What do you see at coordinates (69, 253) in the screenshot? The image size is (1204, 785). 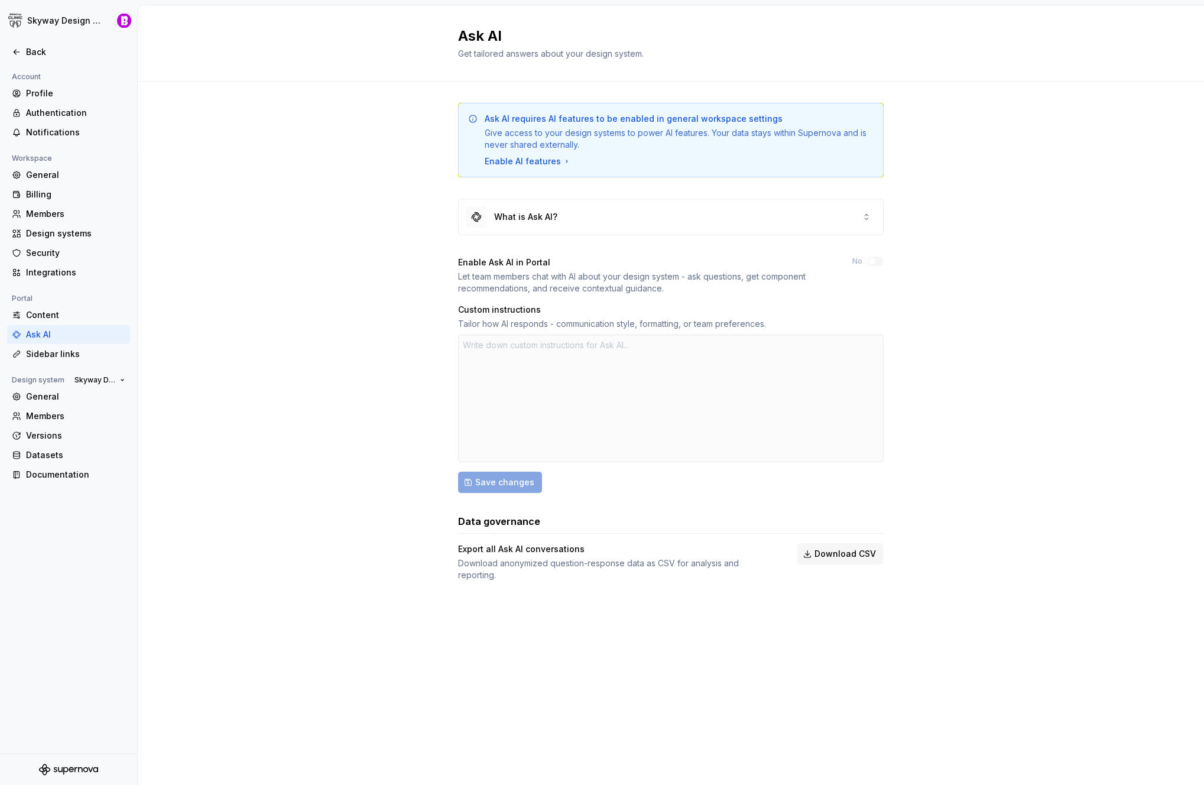 I see `a: Security` at bounding box center [69, 253].